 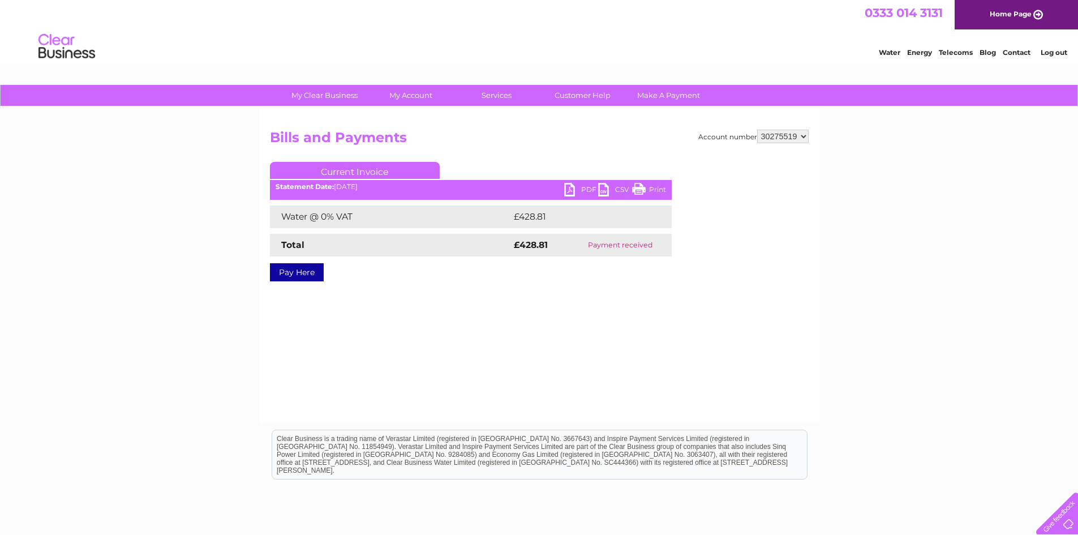 What do you see at coordinates (496, 95) in the screenshot?
I see `a: Services` at bounding box center [496, 95].